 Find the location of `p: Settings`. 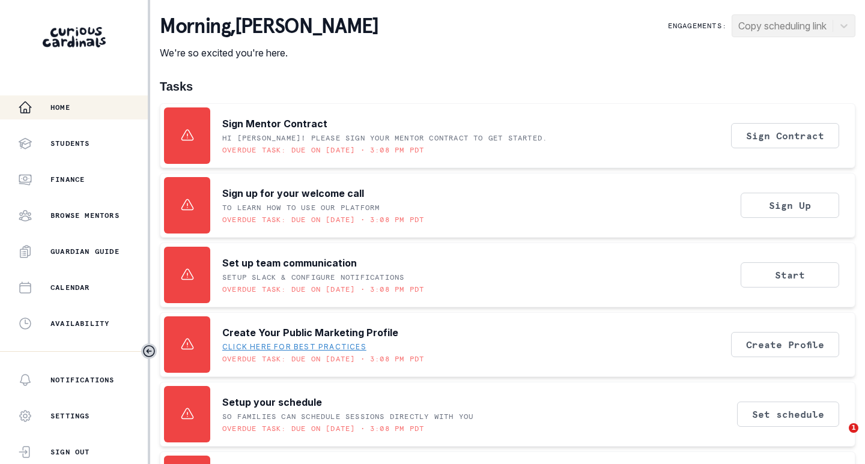

p: Settings is located at coordinates (70, 416).